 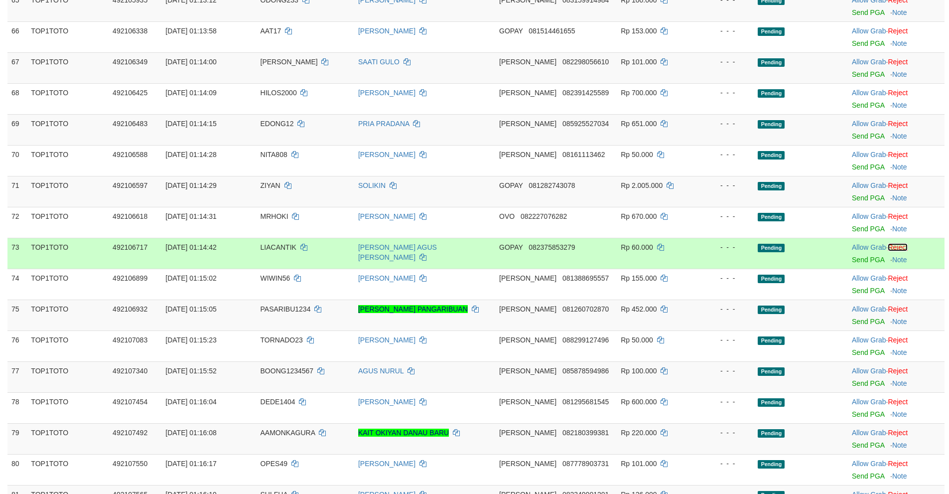 What do you see at coordinates (274, 154) in the screenshot?
I see `span: NITA808` at bounding box center [274, 154].